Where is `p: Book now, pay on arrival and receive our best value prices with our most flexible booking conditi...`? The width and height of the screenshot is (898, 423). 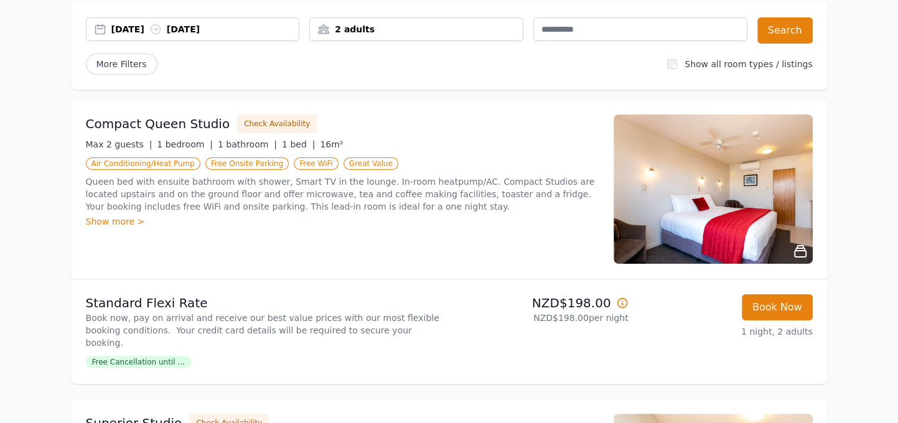
p: Book now, pay on arrival and receive our best value prices with our most flexible booking conditi... is located at coordinates (265, 331).